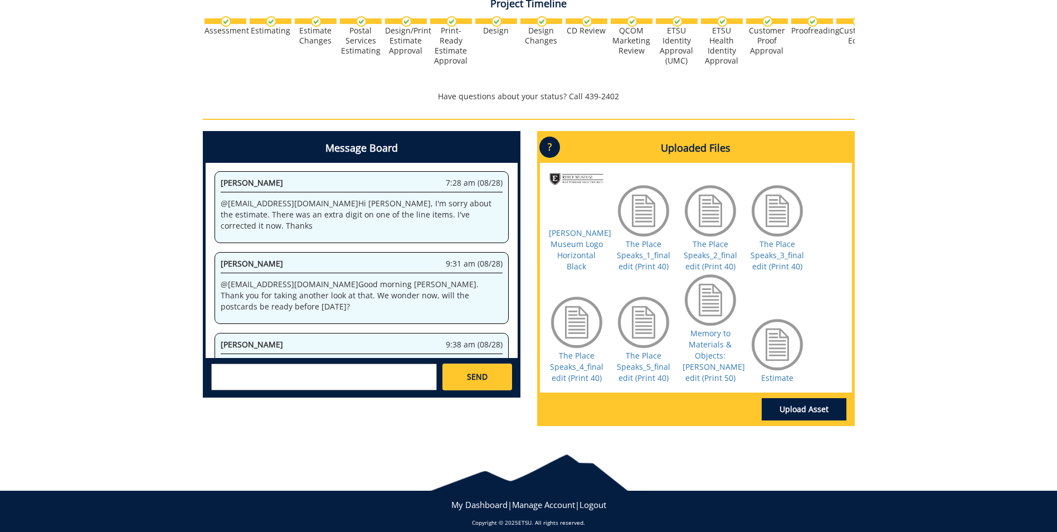 The image size is (1057, 532). Describe the element at coordinates (593, 504) in the screenshot. I see `a: Logout` at that location.